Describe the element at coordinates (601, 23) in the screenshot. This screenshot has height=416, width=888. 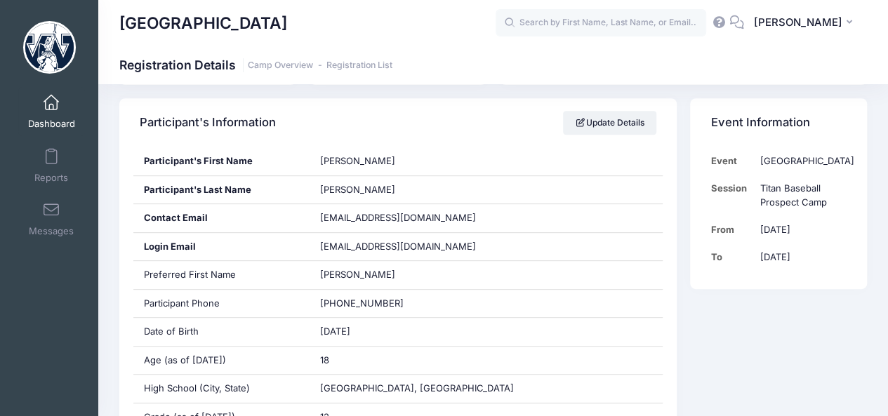
I see `input: Search by First Name, Last Name, or Email...` at that location.